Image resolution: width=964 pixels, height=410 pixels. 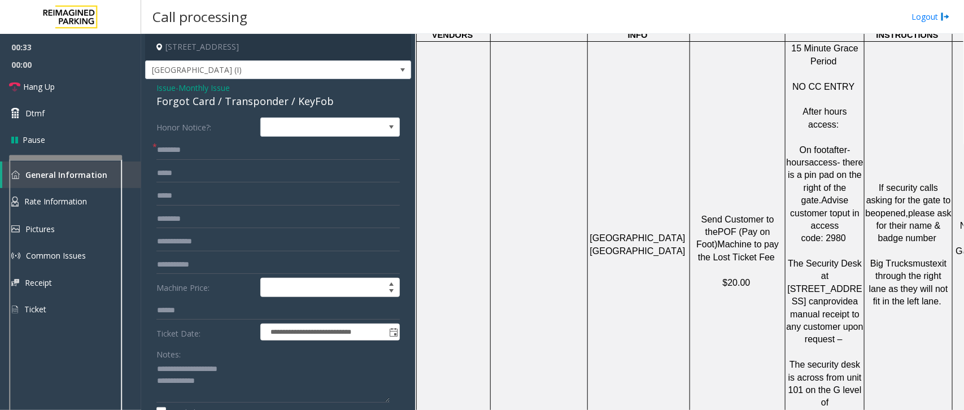 What do you see at coordinates (391, 283) in the screenshot?
I see `span: Increase value` at bounding box center [391, 283].